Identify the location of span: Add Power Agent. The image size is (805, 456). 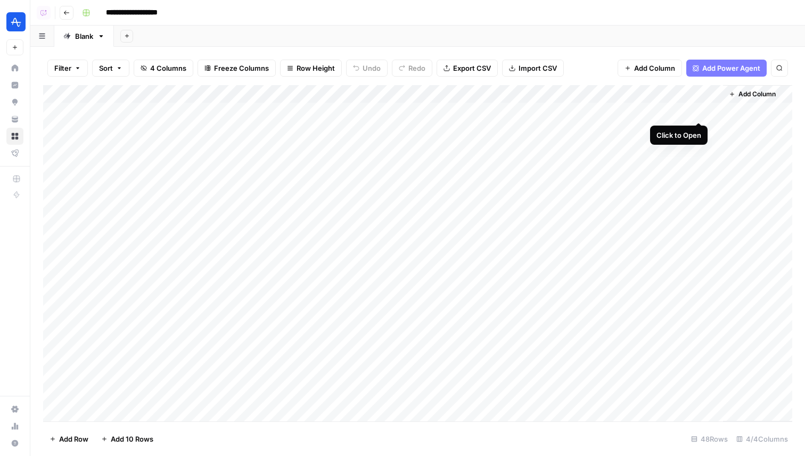
(731, 68).